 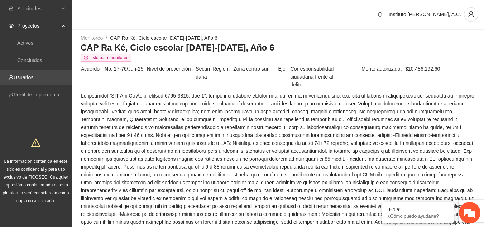 What do you see at coordinates (38, 9) in the screenshot?
I see `span: Solicitudes` at bounding box center [38, 9].